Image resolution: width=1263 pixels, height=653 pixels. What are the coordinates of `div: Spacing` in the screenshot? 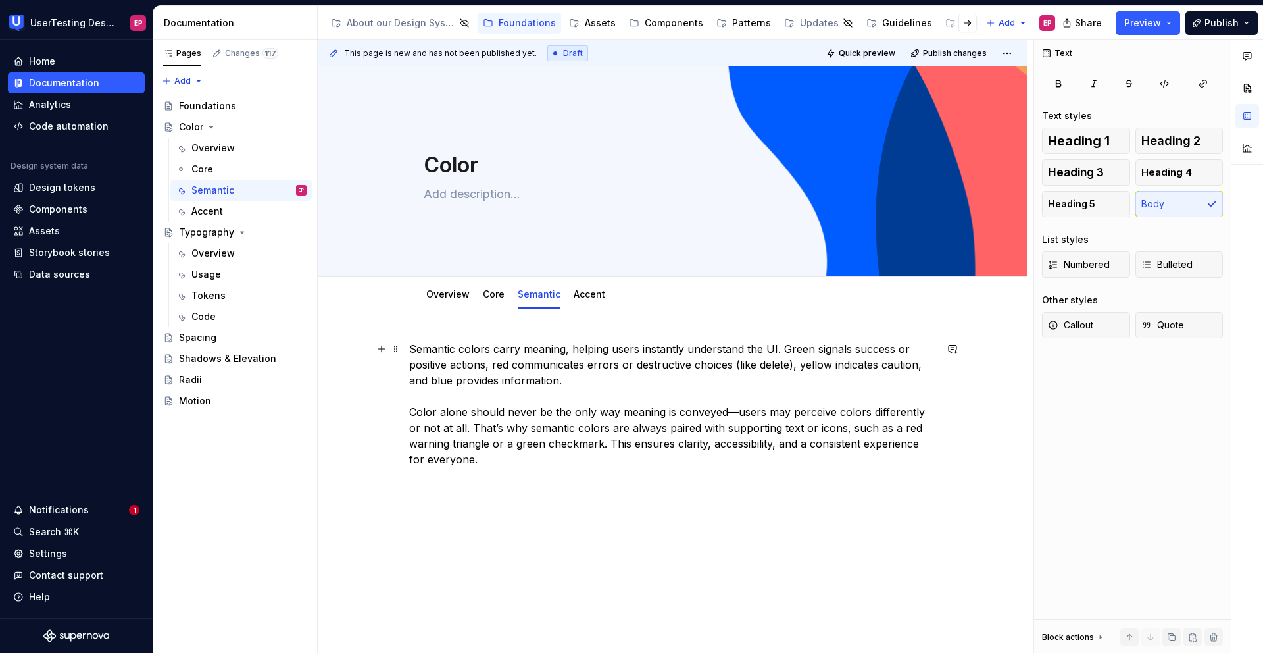 It's located at (197, 338).